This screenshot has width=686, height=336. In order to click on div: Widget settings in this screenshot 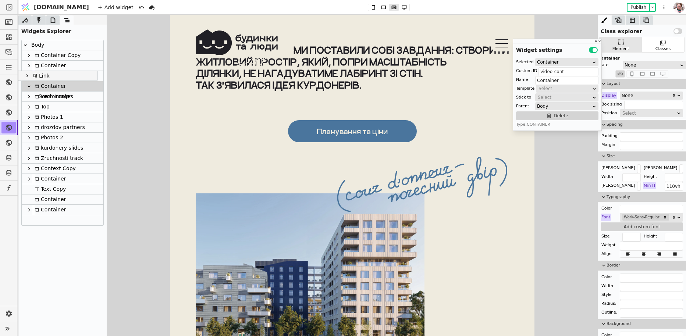, I will do `click(558, 49)`.